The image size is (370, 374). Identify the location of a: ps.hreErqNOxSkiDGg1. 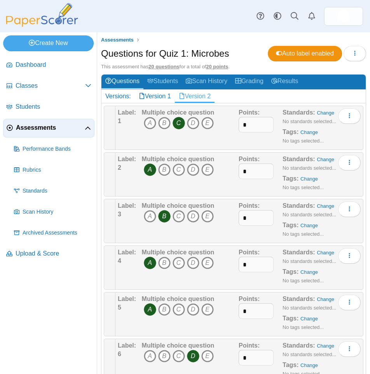
(343, 16).